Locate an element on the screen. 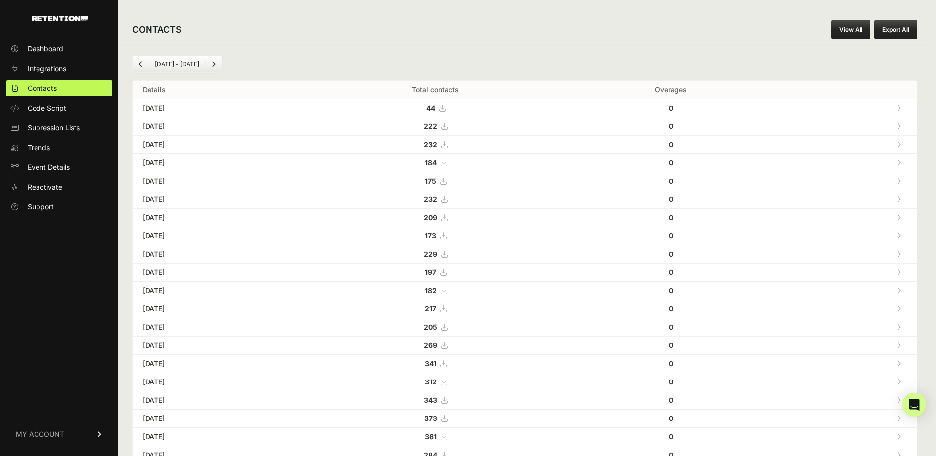 Image resolution: width=936 pixels, height=456 pixels. strong: 343 is located at coordinates (430, 400).